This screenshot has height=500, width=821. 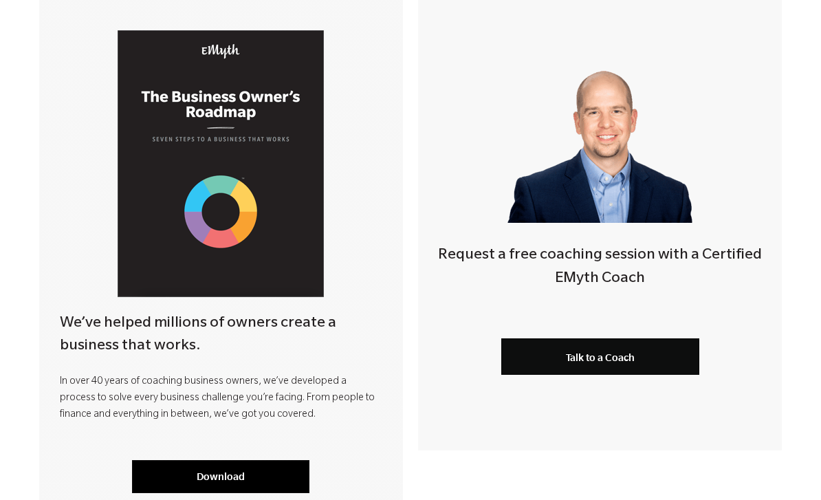 What do you see at coordinates (221, 336) in the screenshot?
I see `h4: We’ve helped millions of owners create a business that works.` at bounding box center [221, 336].